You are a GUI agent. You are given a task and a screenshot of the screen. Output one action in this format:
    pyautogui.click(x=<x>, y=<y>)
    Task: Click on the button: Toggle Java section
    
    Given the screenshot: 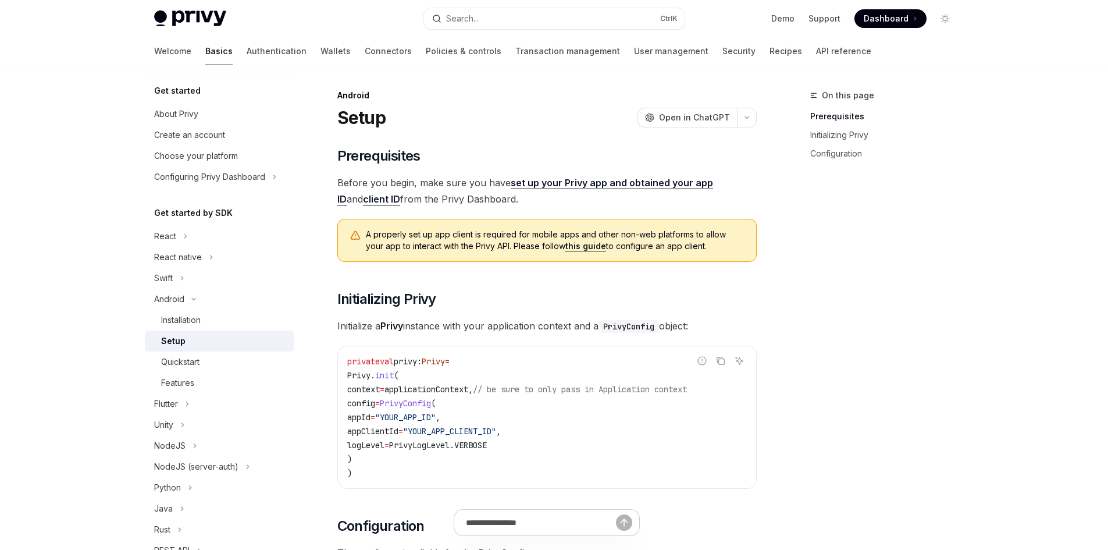 What is the action you would take?
    pyautogui.click(x=219, y=508)
    